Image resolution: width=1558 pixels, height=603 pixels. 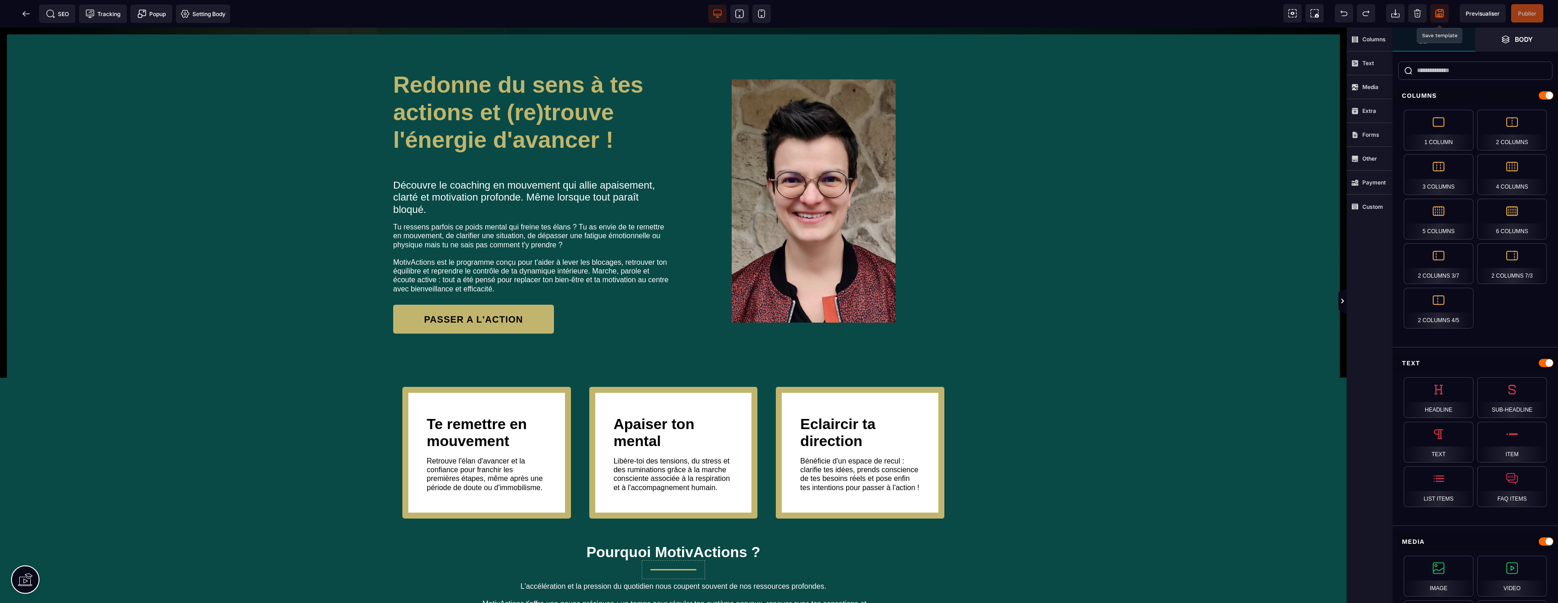 What do you see at coordinates (1475, 542) in the screenshot?
I see `div: Media` at bounding box center [1475, 542].